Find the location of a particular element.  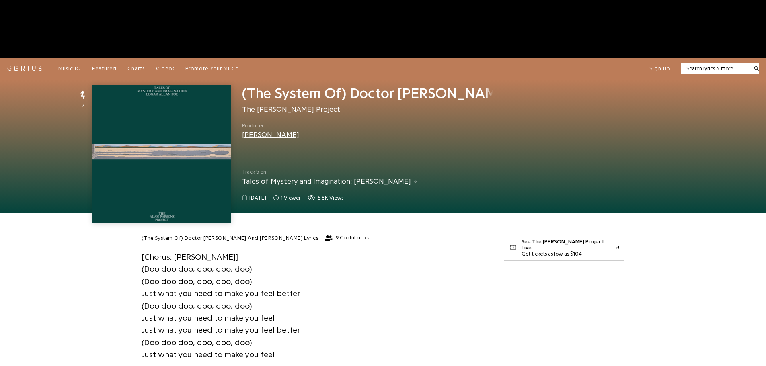

span: Videos is located at coordinates (165, 68).